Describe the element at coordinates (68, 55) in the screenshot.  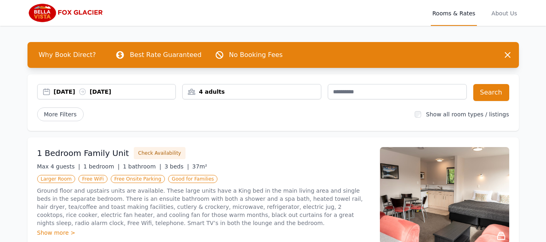
I see `span: Why Book Direct?` at that location.